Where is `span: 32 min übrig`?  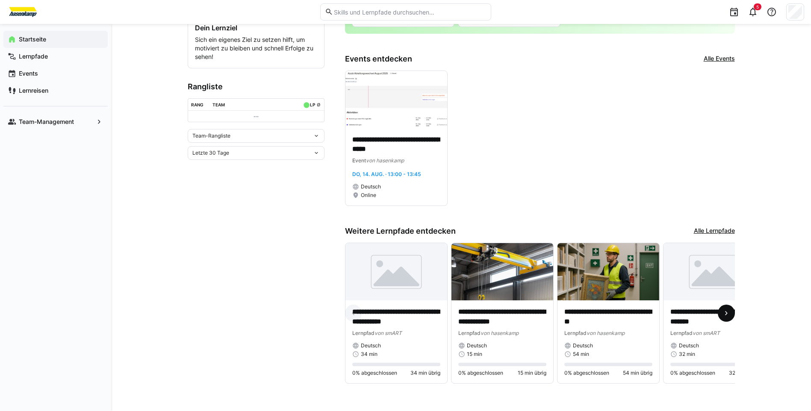
span: 32 min übrig is located at coordinates (744, 373).